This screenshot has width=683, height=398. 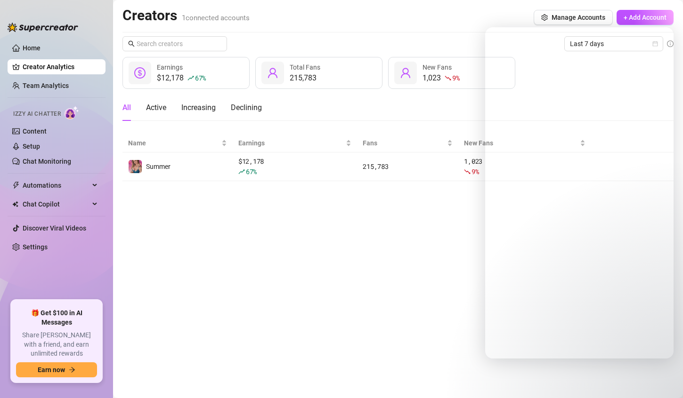 What do you see at coordinates (181, 78) in the screenshot?
I see `div: $12,178` at bounding box center [181, 78].